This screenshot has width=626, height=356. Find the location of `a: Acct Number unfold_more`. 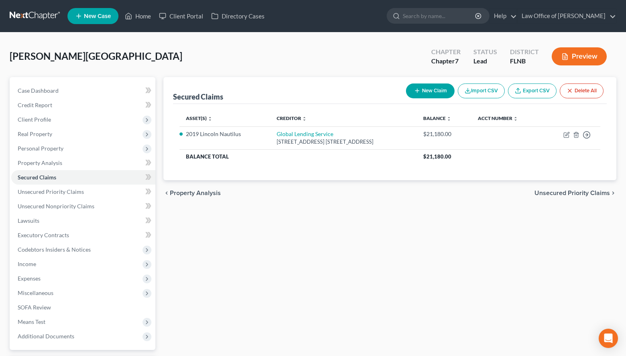

a: Acct Number unfold_more is located at coordinates (498, 118).